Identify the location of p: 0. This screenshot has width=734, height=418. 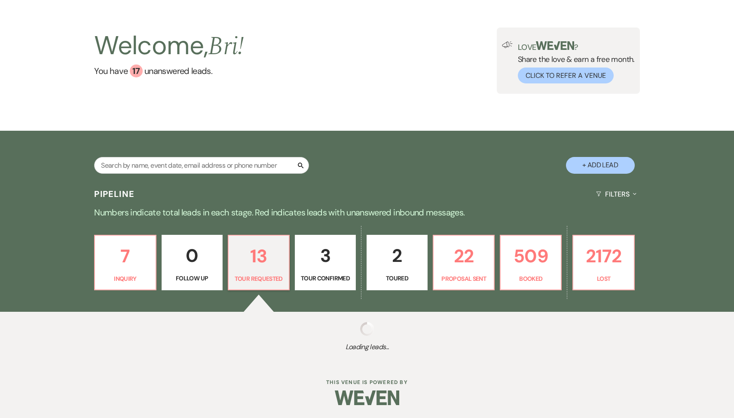
(192, 255).